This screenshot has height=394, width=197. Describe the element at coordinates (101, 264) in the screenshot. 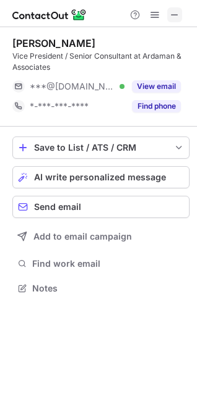

I see `button: Find work email` at that location.